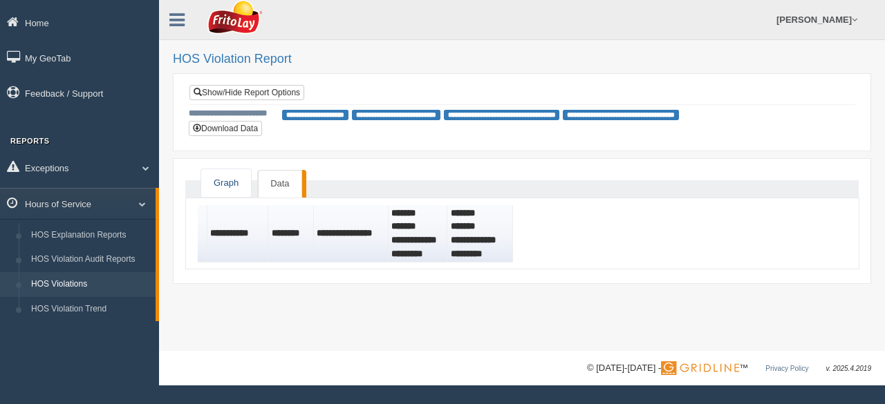  I want to click on a: Graph, so click(226, 183).